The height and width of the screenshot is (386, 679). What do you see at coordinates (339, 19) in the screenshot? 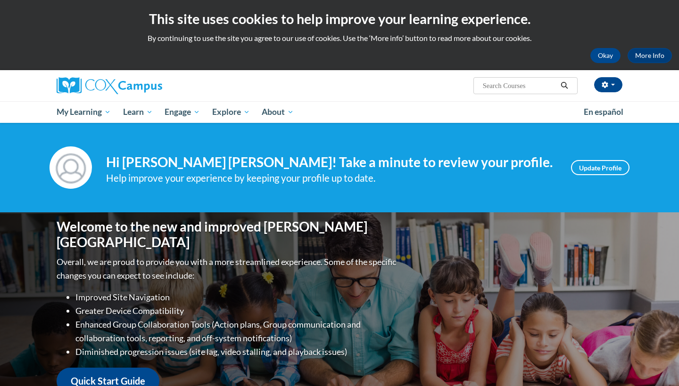
I see `h2: This site uses cookies to help improve your learning experience.` at bounding box center [339, 19].